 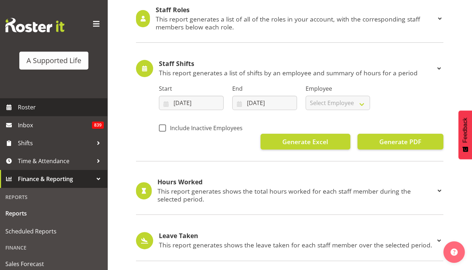 What do you see at coordinates (290, 68) in the screenshot?
I see `div: Staff Shifts This report generates a list of shifts by an employee and summary of hours for a period` at bounding box center [290, 68].